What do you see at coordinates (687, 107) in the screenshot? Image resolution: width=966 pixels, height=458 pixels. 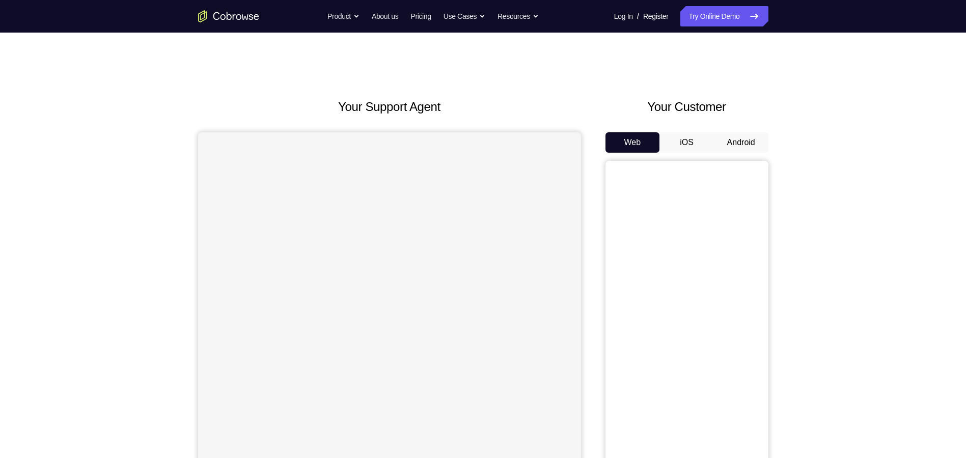 I see `h2: Your Customer` at bounding box center [687, 107].